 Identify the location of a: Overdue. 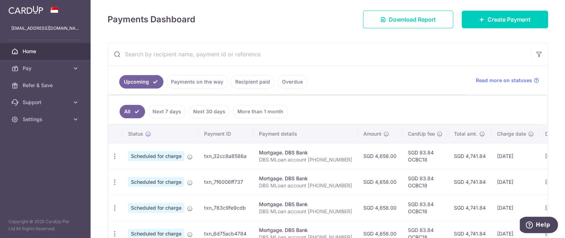
(292, 82).